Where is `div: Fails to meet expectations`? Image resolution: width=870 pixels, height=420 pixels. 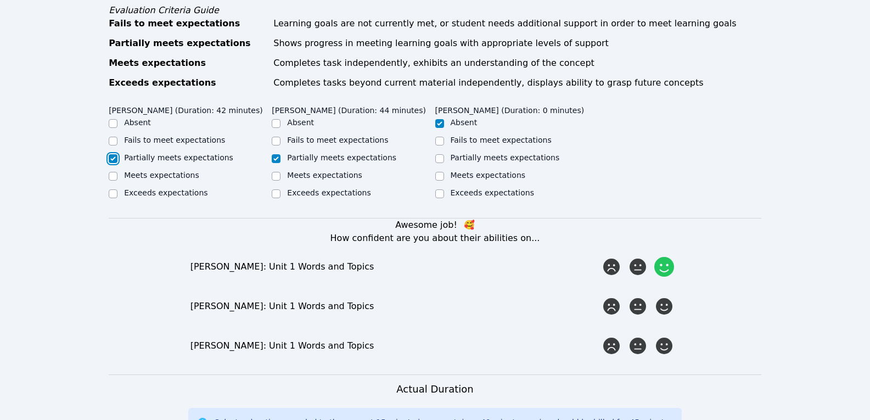 div: Fails to meet expectations is located at coordinates (188, 24).